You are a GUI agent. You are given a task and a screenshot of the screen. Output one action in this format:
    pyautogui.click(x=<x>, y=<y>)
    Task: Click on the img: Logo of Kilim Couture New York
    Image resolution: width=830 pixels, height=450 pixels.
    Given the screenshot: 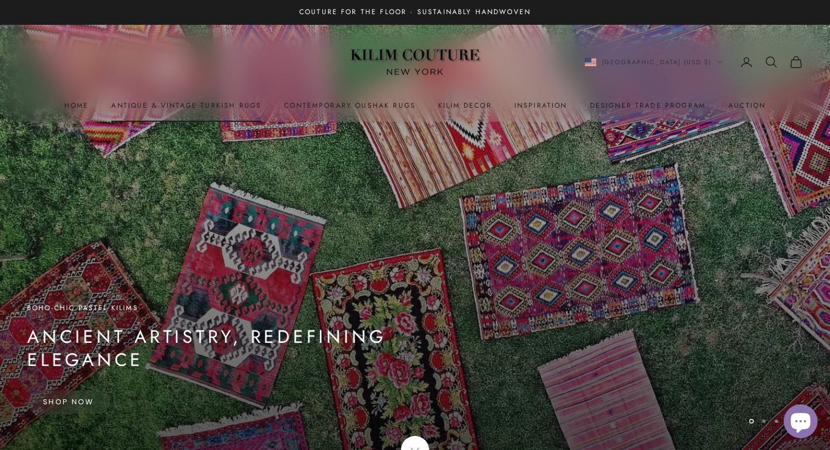 What is the action you would take?
    pyautogui.click(x=415, y=62)
    